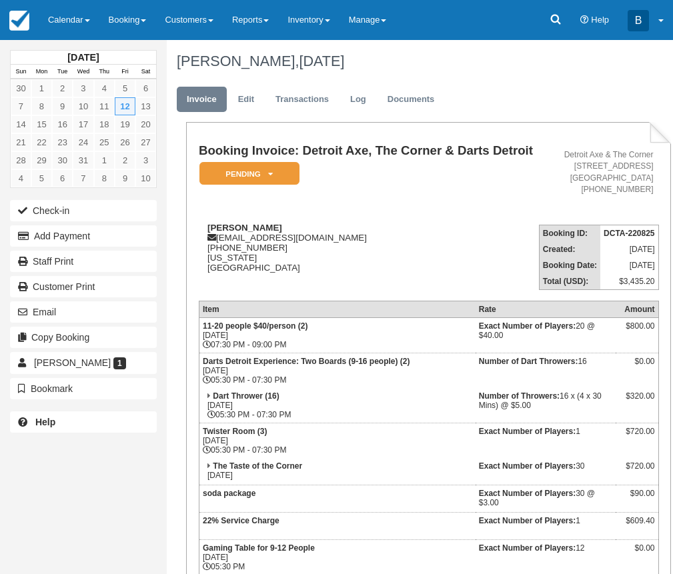  What do you see at coordinates (119, 363) in the screenshot?
I see `span: 1` at bounding box center [119, 363].